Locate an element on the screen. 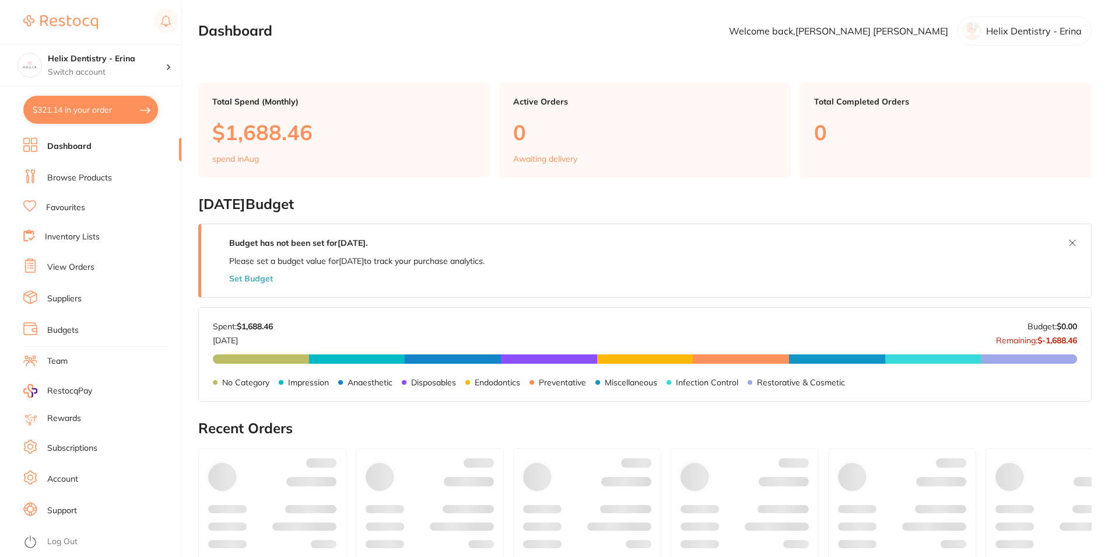 The height and width of the screenshot is (557, 1115). a: Suppliers is located at coordinates (64, 299).